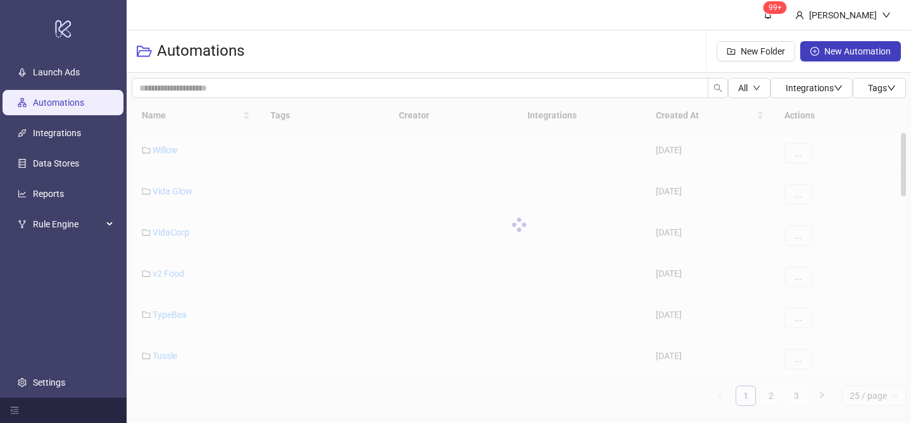 The width and height of the screenshot is (911, 423). Describe the element at coordinates (49, 382) in the screenshot. I see `a: Settings` at that location.